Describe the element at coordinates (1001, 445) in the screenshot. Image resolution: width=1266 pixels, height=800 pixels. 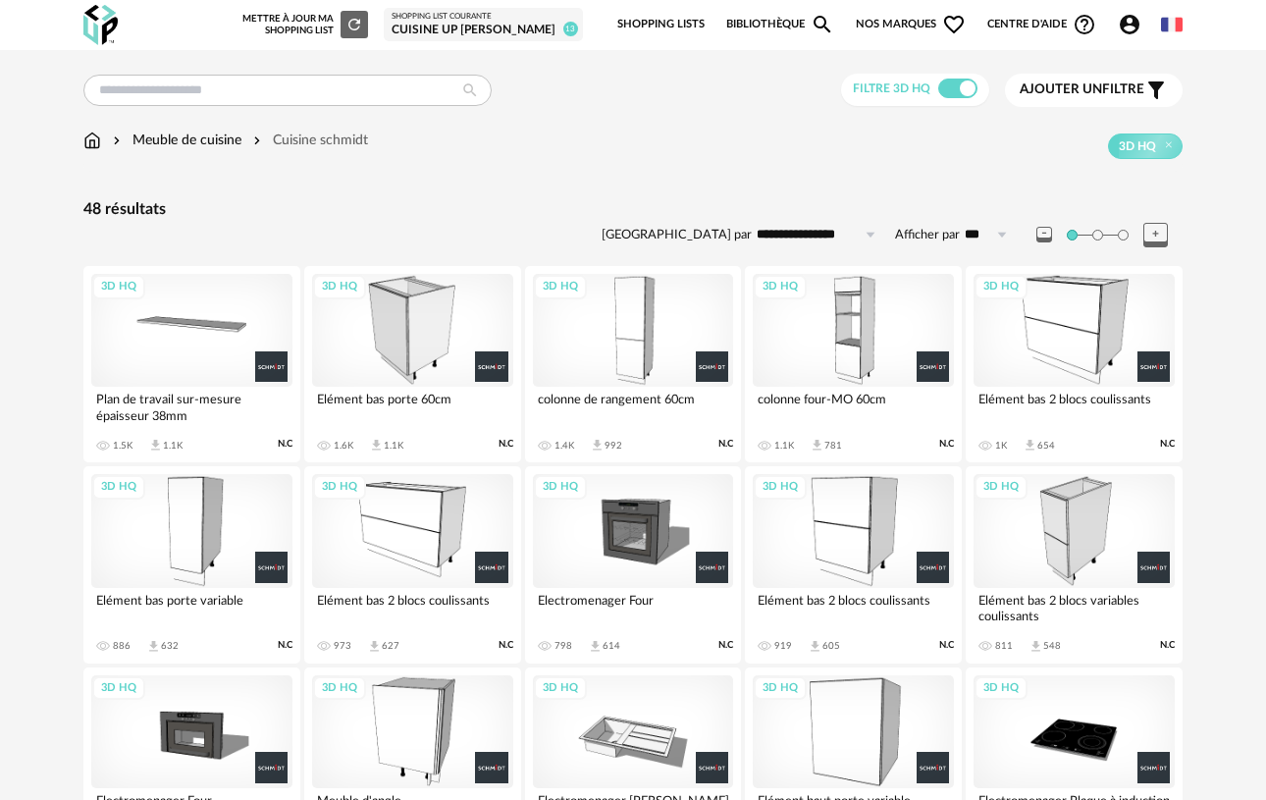
I see `div: 1K` at that location.